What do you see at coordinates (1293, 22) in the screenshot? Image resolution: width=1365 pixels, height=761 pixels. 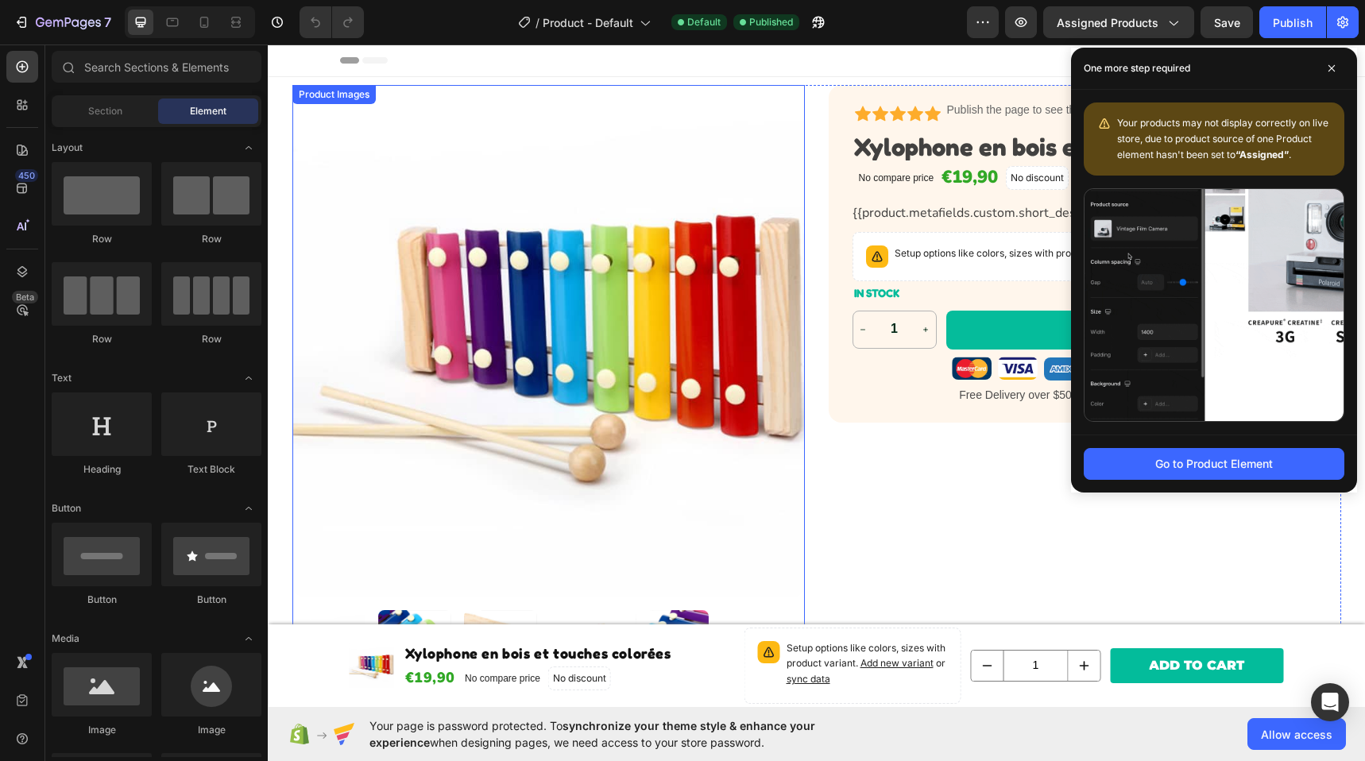 I see `button: Publish` at bounding box center [1293, 22].